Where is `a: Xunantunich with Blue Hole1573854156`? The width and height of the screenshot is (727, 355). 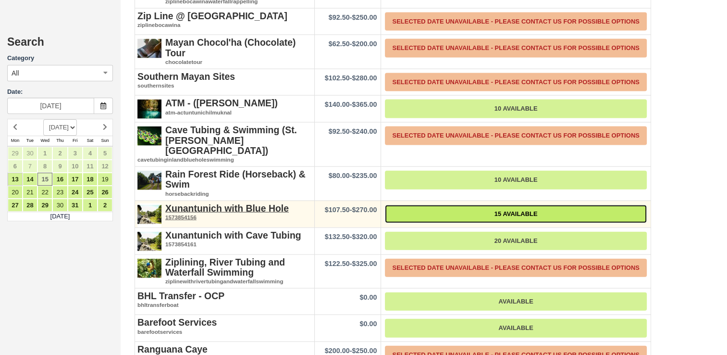 a: Xunantunich with Blue Hole1573854156 is located at coordinates (224, 212).